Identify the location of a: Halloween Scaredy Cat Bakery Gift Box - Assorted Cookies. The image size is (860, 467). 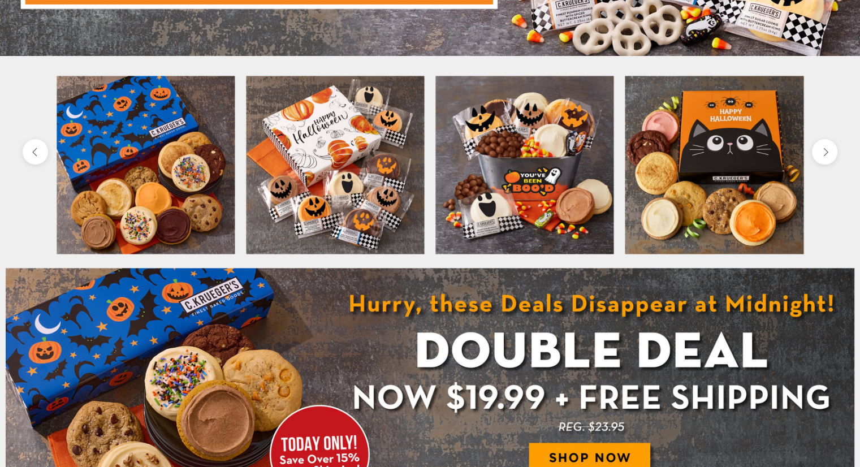
(714, 165).